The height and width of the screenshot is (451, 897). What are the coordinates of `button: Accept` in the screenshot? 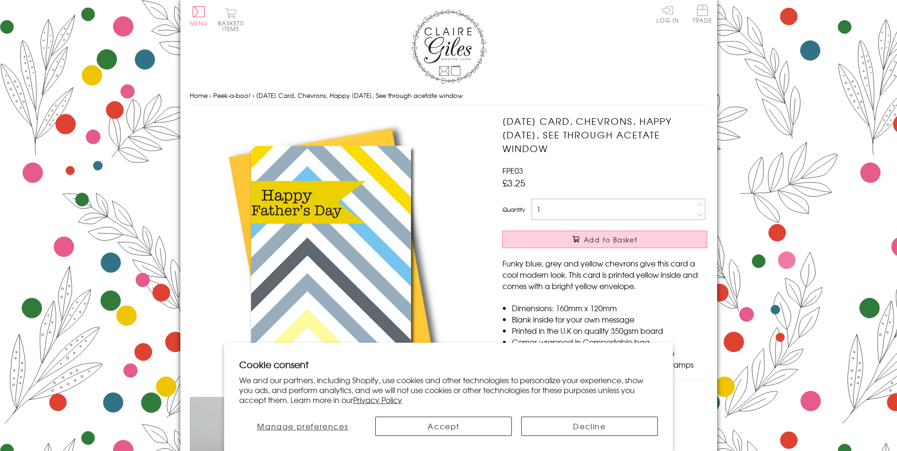 It's located at (443, 426).